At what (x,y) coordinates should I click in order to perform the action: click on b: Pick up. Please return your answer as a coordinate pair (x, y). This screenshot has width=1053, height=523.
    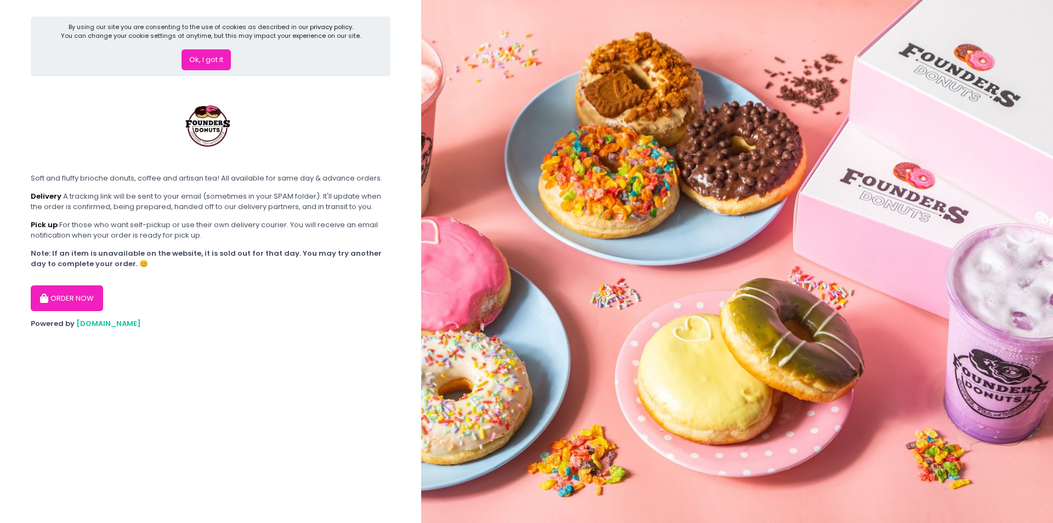
    Looking at the image, I should click on (44, 224).